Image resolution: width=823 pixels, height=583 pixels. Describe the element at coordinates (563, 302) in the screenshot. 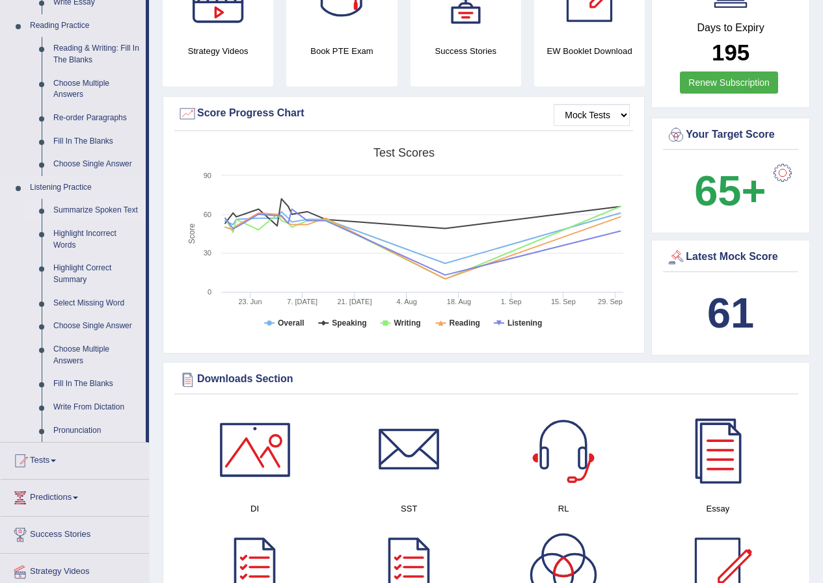

I see `tspan: 15. Sep` at that location.